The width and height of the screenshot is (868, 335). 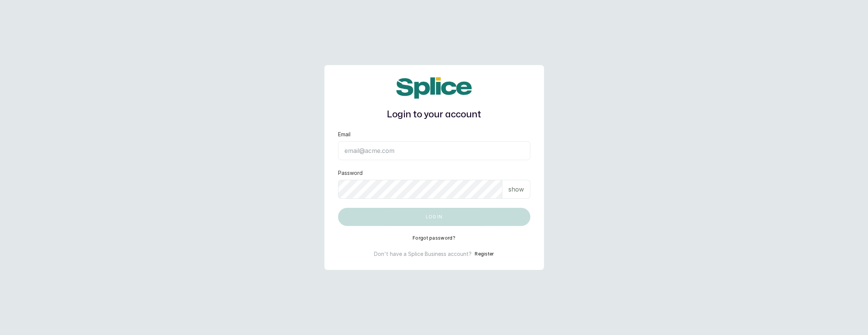 I want to click on input: email@acme.com, so click(x=434, y=151).